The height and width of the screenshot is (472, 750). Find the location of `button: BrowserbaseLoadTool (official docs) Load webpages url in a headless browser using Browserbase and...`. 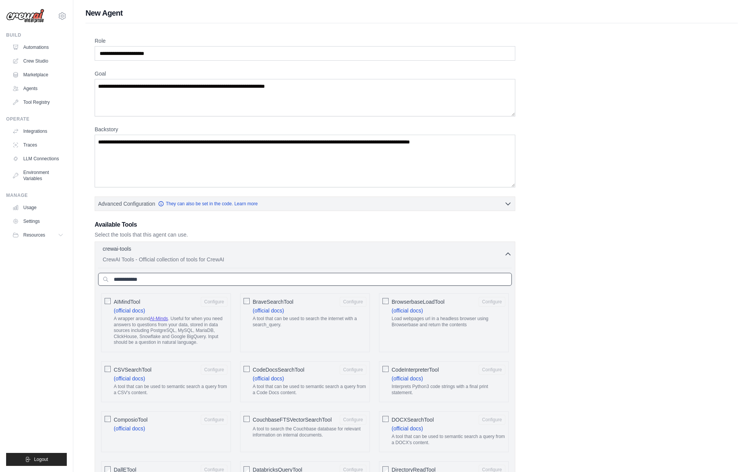

button: BrowserbaseLoadTool (official docs) Load webpages url in a headless browser using Browserbase and... is located at coordinates (492, 302).